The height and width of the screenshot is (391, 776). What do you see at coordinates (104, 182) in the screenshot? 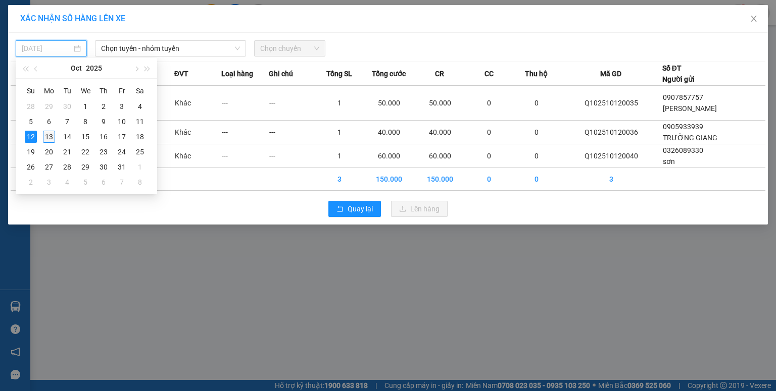
I see `td: 2025-11-06` at bounding box center [104, 182].